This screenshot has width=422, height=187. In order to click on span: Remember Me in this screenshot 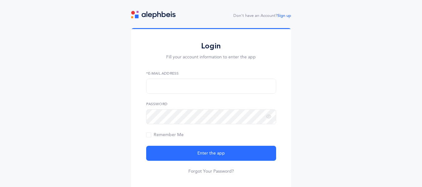, I will do `click(165, 135)`.